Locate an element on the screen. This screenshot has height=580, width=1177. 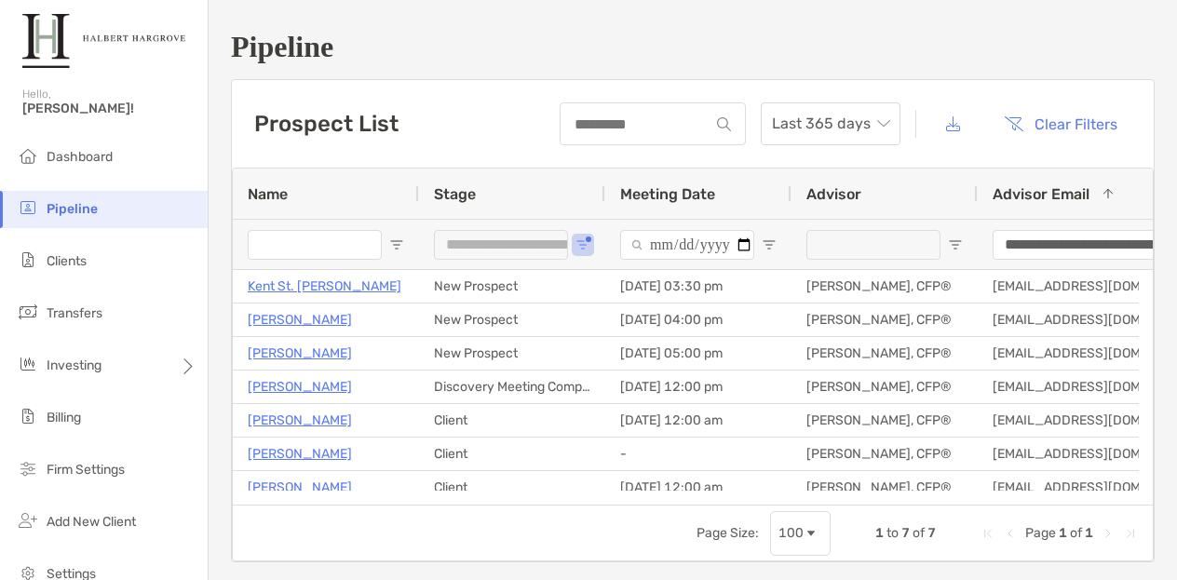
span: Name is located at coordinates (267, 194).